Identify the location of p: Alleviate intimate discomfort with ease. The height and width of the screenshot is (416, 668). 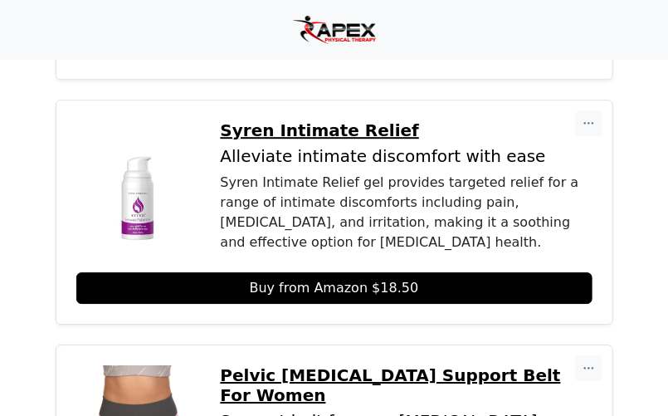
(406, 156).